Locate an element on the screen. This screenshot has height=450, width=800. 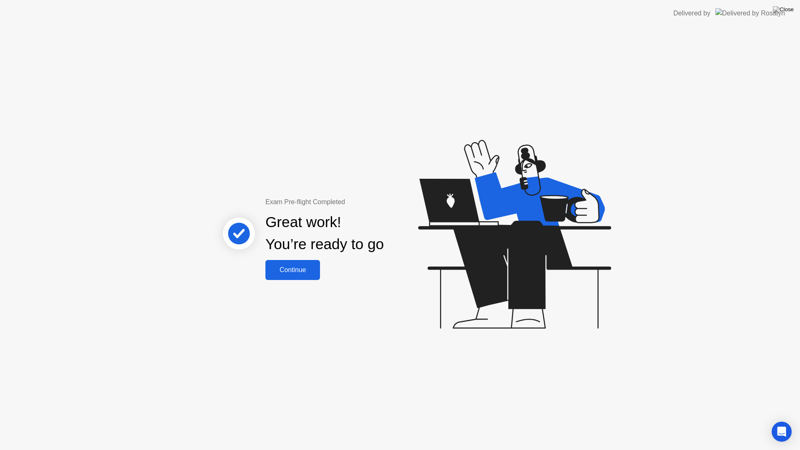
div: Great work! You’re ready to go is located at coordinates (324, 233).